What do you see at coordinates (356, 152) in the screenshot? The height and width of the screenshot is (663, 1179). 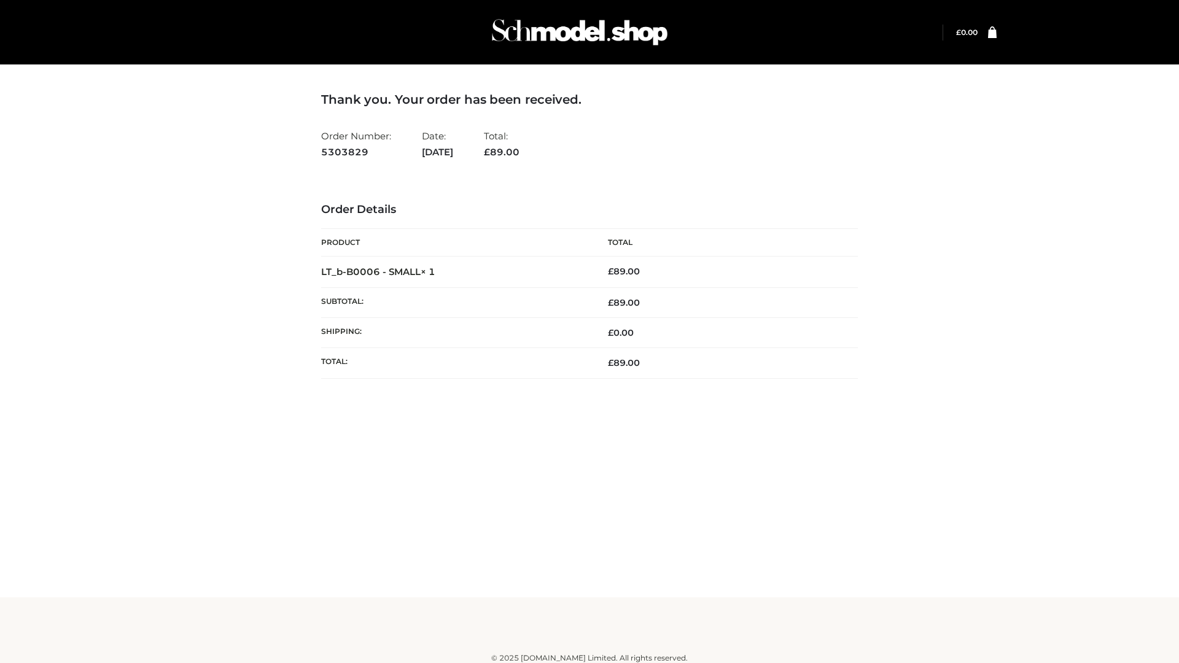 I see `strong: 5303829` at bounding box center [356, 152].